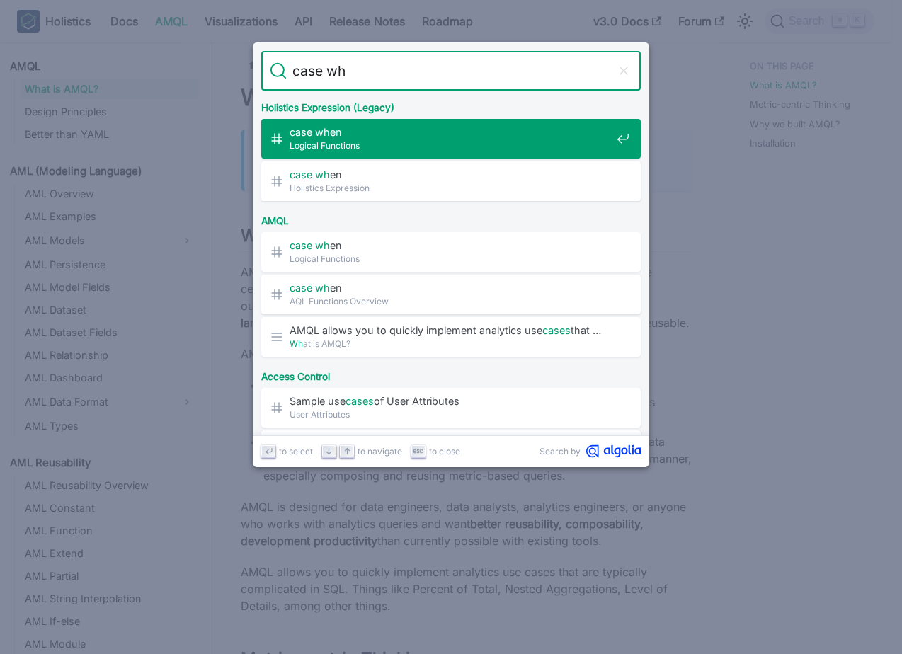 The height and width of the screenshot is (654, 902). Describe the element at coordinates (451, 71) in the screenshot. I see `input: Search docs` at that location.